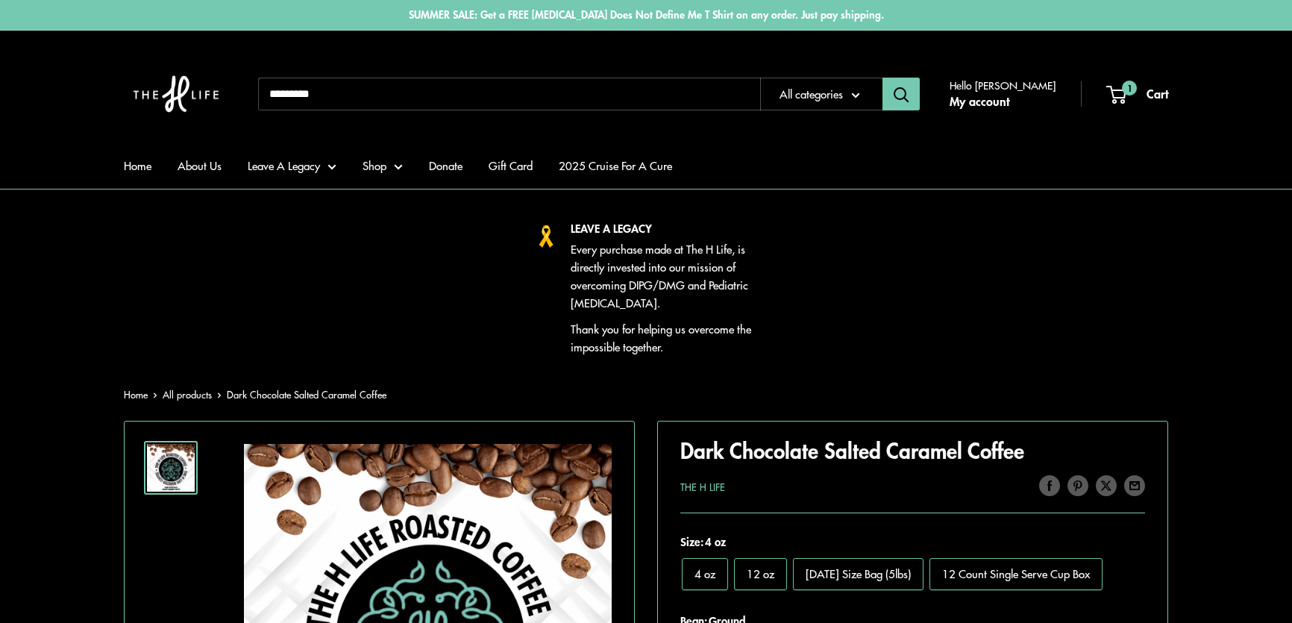  I want to click on span: Dark Chocolate Salted Caramel Coffee, so click(307, 394).